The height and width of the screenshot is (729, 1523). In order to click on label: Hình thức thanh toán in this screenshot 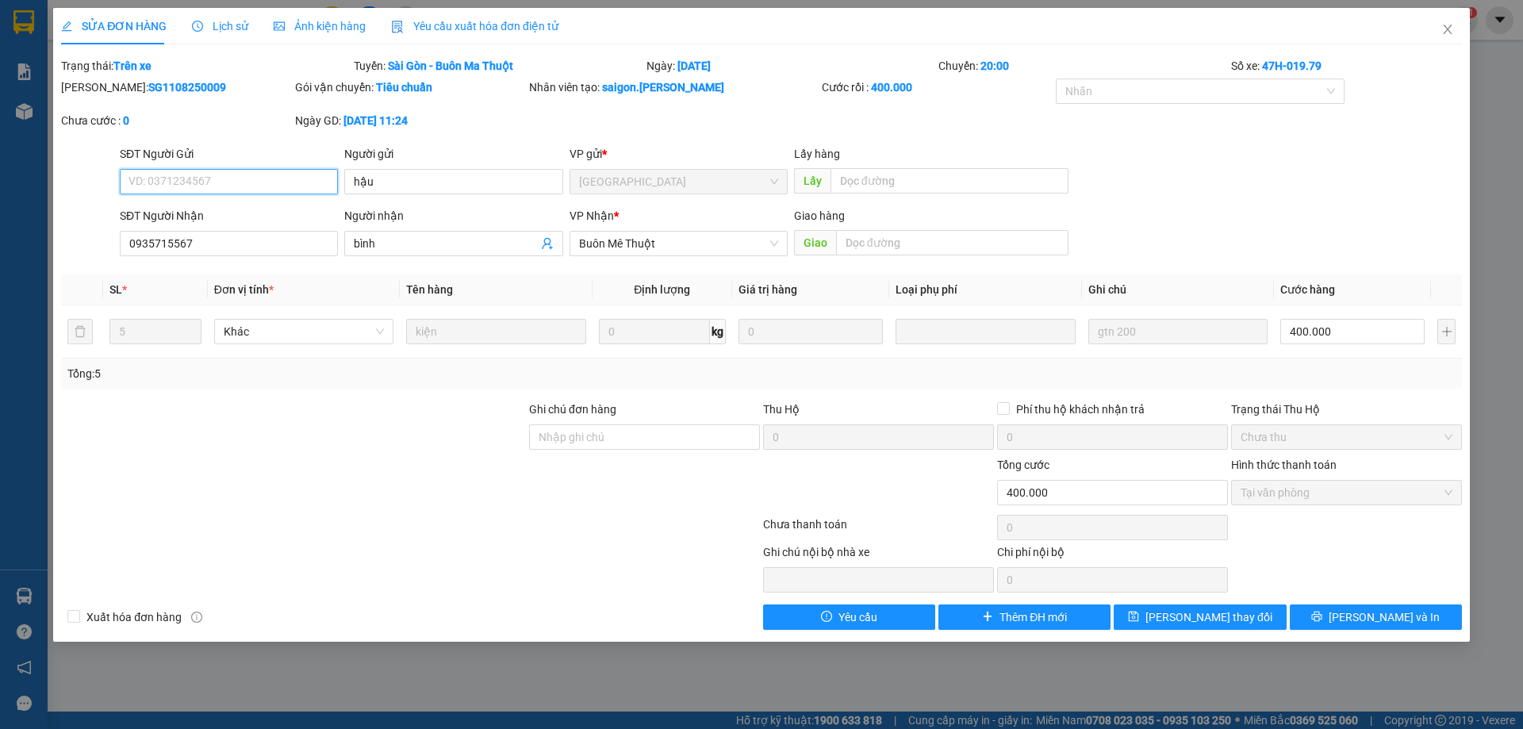, I will do `click(1283, 465)`.